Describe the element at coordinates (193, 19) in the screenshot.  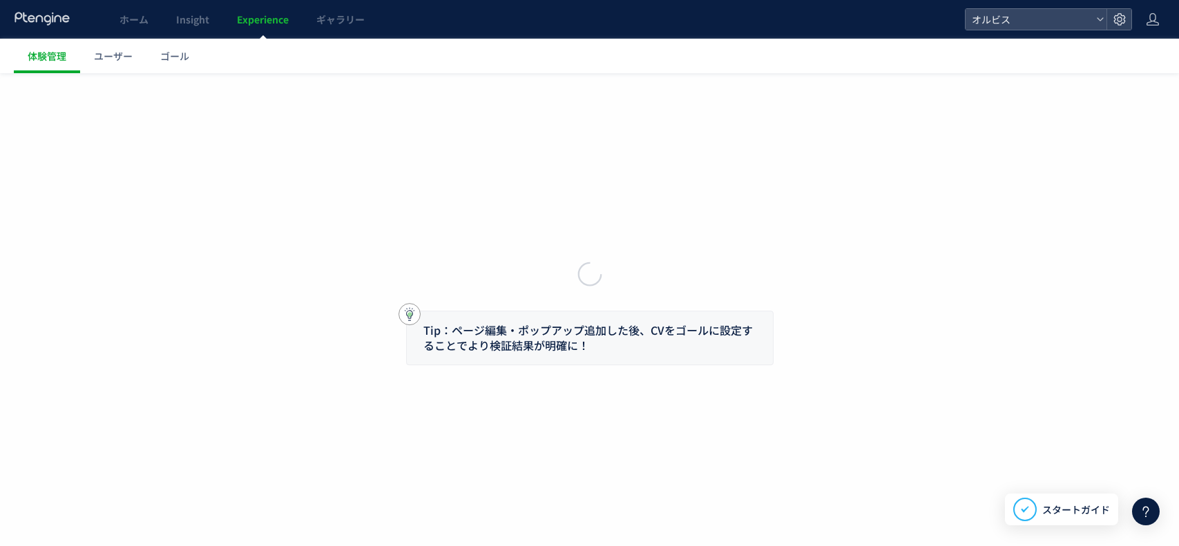
I see `span: Insight` at that location.